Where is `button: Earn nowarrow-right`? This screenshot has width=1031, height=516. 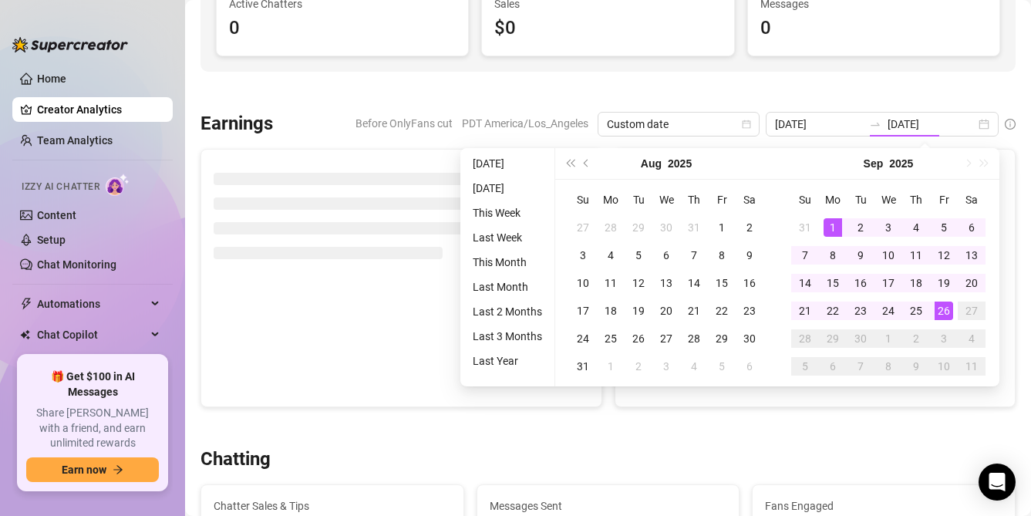
button: Earn nowarrow-right is located at coordinates (93, 470).